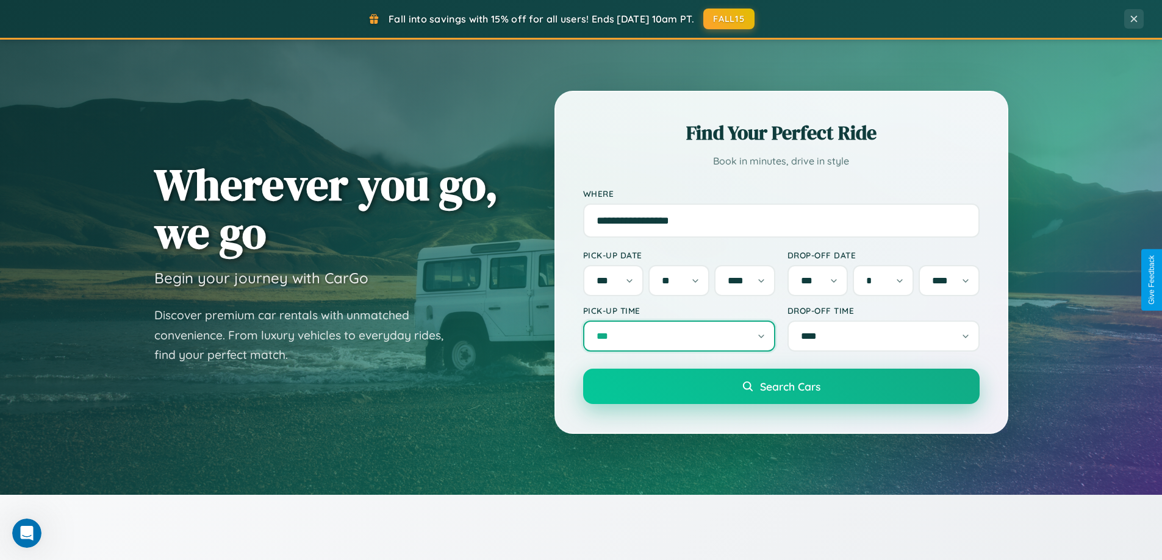  I want to click on label: Drop-off Date, so click(883, 255).